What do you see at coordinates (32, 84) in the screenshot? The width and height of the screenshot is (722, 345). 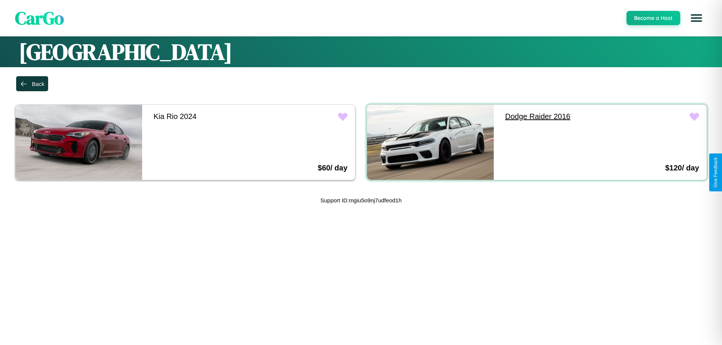 I see `button: Back` at bounding box center [32, 84].